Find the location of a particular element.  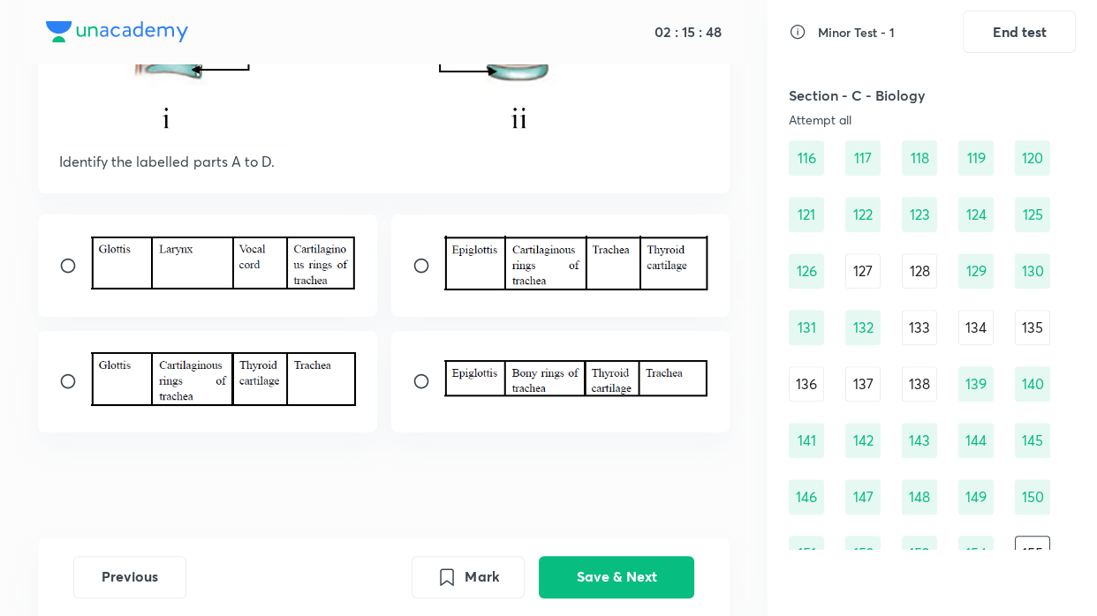

button: Mark is located at coordinates (468, 578).